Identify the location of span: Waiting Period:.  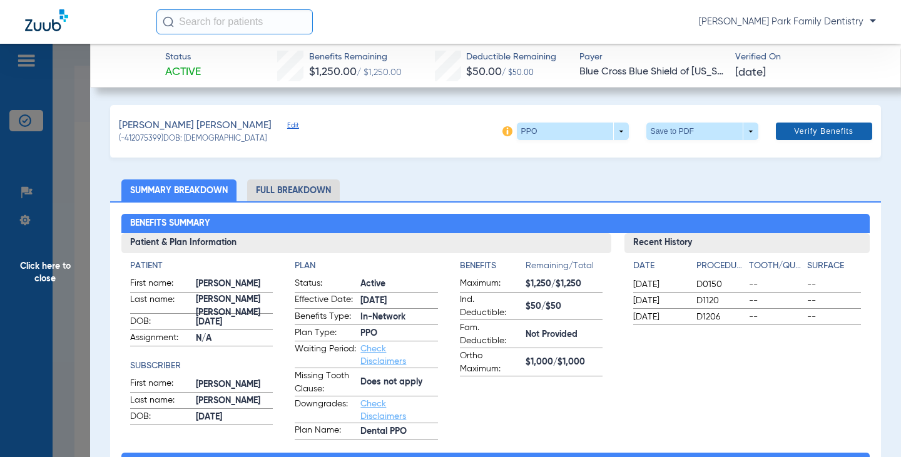
(325, 355).